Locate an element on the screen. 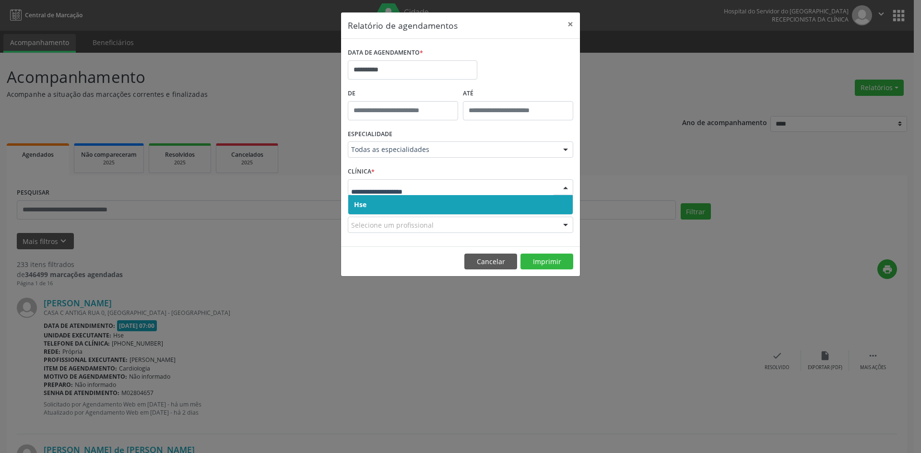  label: ESPECIALIDADE is located at coordinates (370, 134).